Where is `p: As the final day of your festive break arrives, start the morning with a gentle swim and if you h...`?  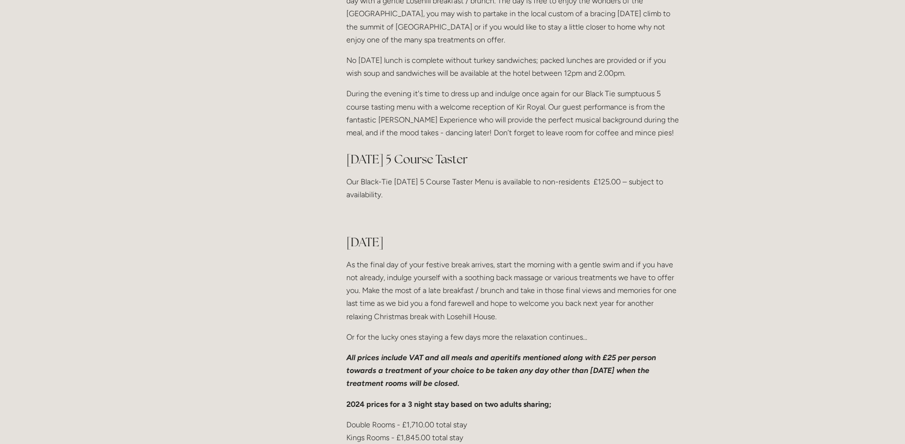 p: As the final day of your festive break arrives, start the morning with a gentle swim and if you h... is located at coordinates (513, 291).